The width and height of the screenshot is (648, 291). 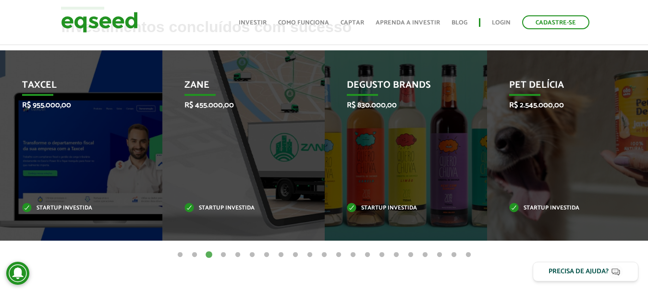 What do you see at coordinates (501, 23) in the screenshot?
I see `a: Login` at bounding box center [501, 23].